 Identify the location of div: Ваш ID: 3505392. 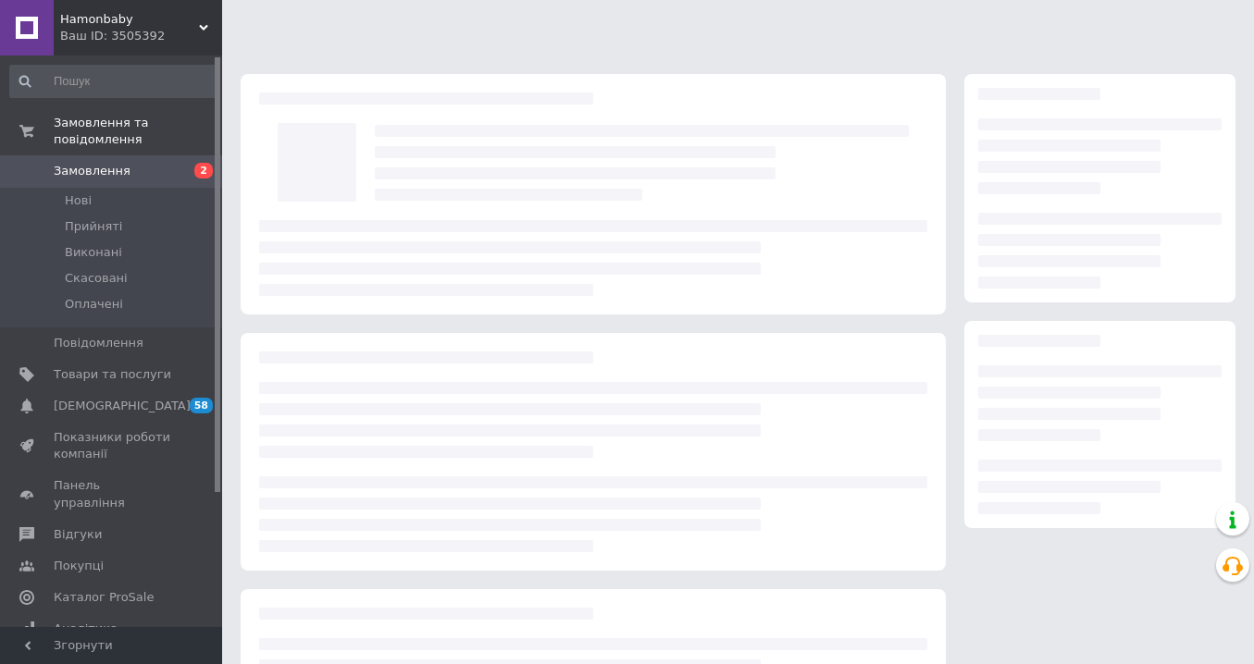
(141, 36).